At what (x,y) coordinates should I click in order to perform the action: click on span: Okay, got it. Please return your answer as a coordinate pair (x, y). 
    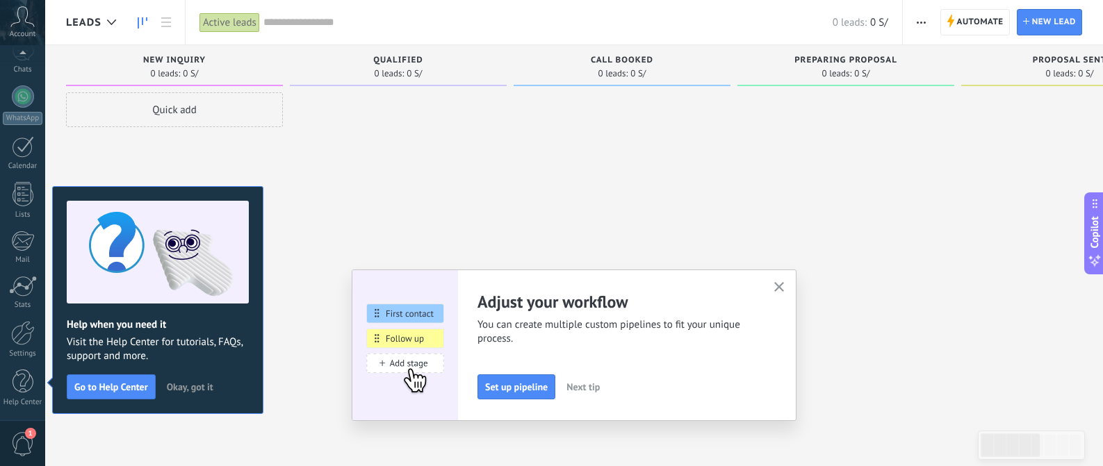
    Looking at the image, I should click on (190, 387).